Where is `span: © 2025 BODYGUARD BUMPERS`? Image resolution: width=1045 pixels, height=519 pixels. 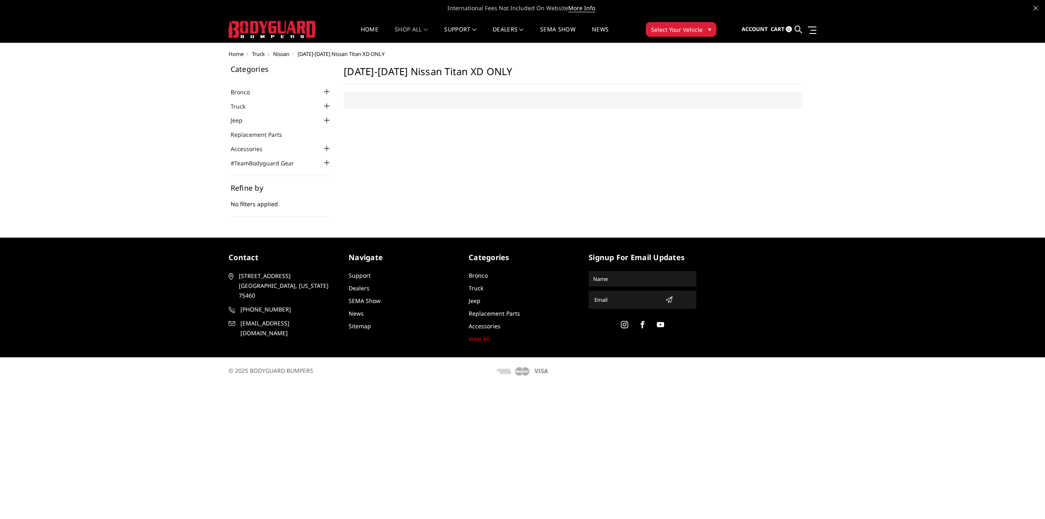 span: © 2025 BODYGUARD BUMPERS is located at coordinates (271, 370).